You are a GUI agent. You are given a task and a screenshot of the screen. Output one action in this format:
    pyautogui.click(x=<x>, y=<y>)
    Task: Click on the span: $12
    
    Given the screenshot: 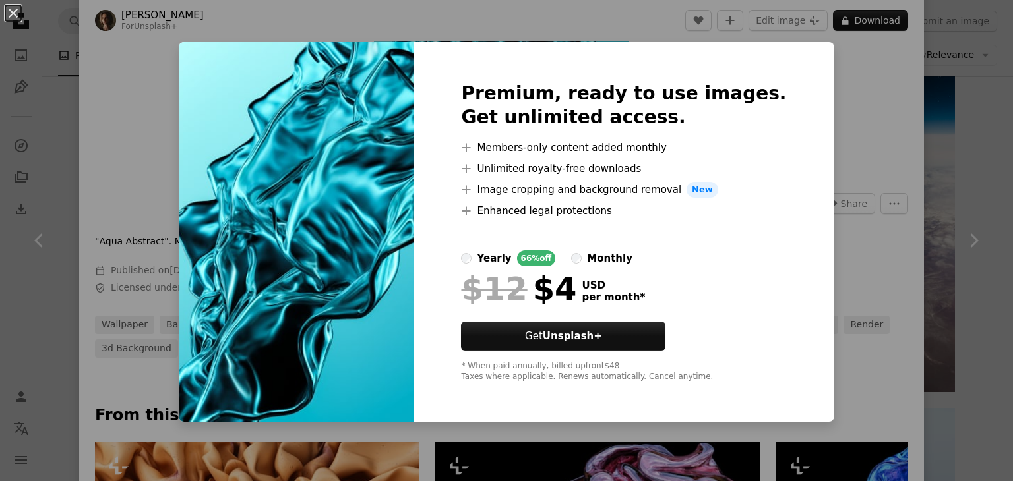 What is the action you would take?
    pyautogui.click(x=494, y=289)
    